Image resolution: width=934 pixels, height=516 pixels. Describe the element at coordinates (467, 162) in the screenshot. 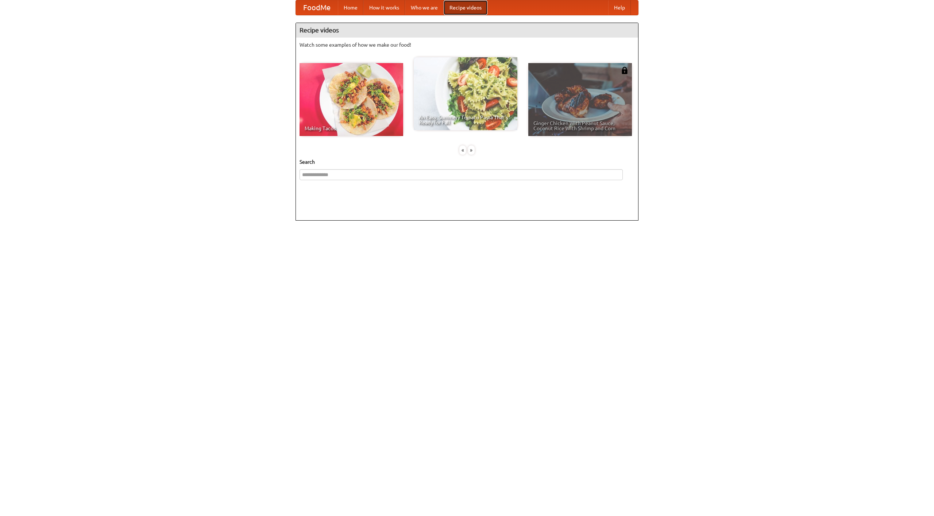

I see `h5: Search` at that location.